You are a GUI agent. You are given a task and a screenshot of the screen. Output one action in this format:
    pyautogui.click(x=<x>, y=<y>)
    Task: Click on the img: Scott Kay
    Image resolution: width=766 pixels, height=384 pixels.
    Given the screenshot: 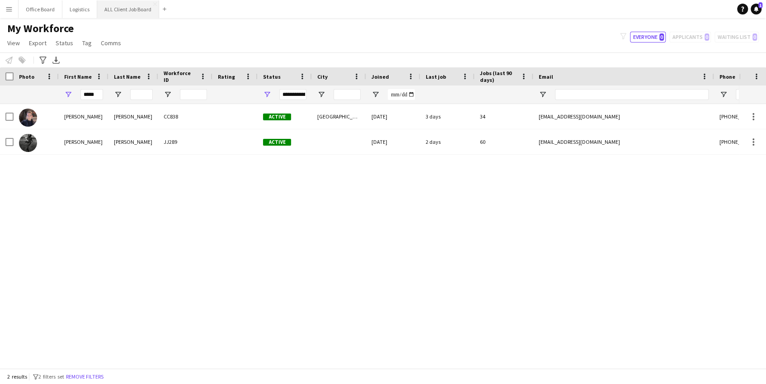 What is the action you would take?
    pyautogui.click(x=28, y=117)
    